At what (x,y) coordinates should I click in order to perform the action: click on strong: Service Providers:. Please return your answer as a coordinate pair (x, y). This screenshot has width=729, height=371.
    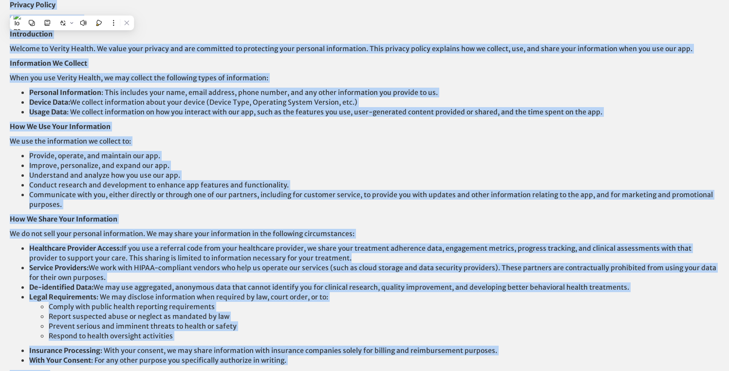
    Looking at the image, I should click on (59, 268).